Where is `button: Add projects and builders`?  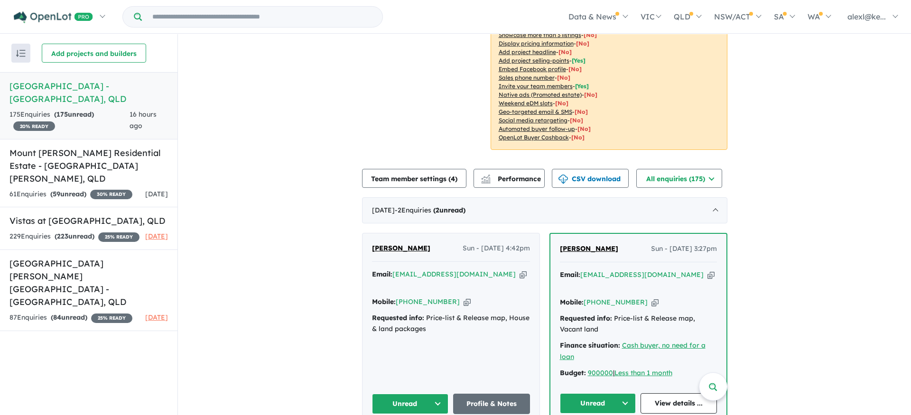 button: Add projects and builders is located at coordinates (94, 53).